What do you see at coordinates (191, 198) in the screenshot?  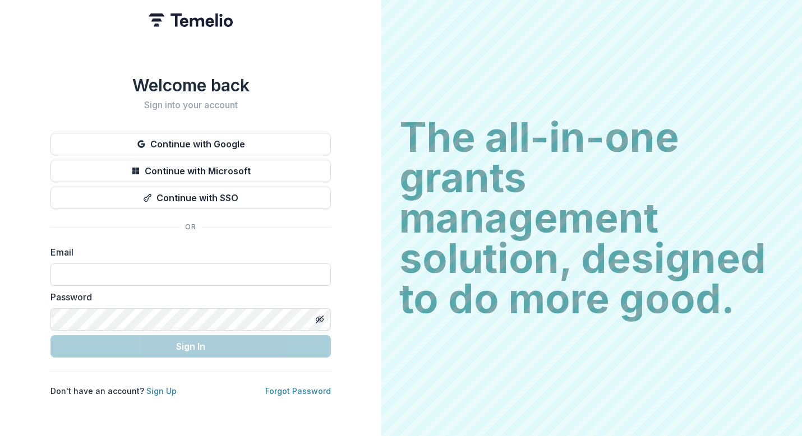 I see `button: Continue with SSO` at bounding box center [191, 198].